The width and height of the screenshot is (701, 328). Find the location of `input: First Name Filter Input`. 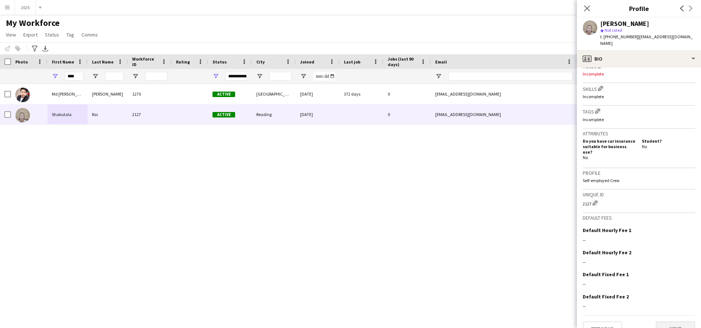

input: First Name Filter Input is located at coordinates (74, 76).